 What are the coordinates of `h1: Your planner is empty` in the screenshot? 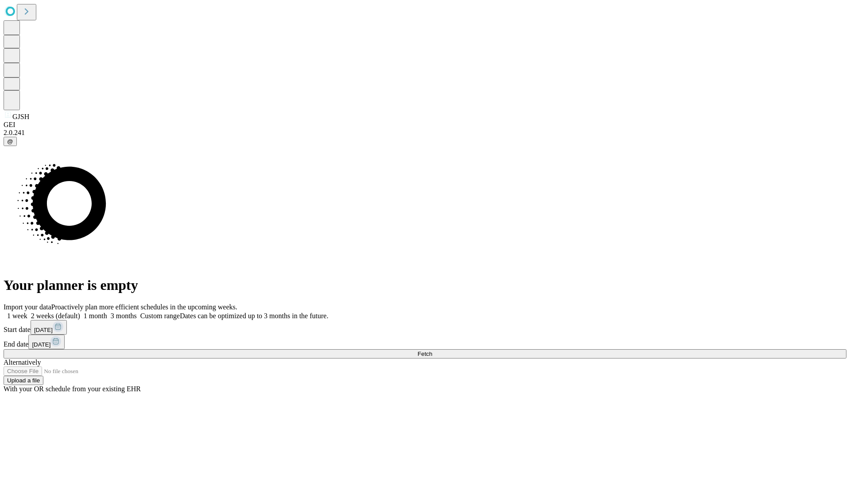 It's located at (425, 285).